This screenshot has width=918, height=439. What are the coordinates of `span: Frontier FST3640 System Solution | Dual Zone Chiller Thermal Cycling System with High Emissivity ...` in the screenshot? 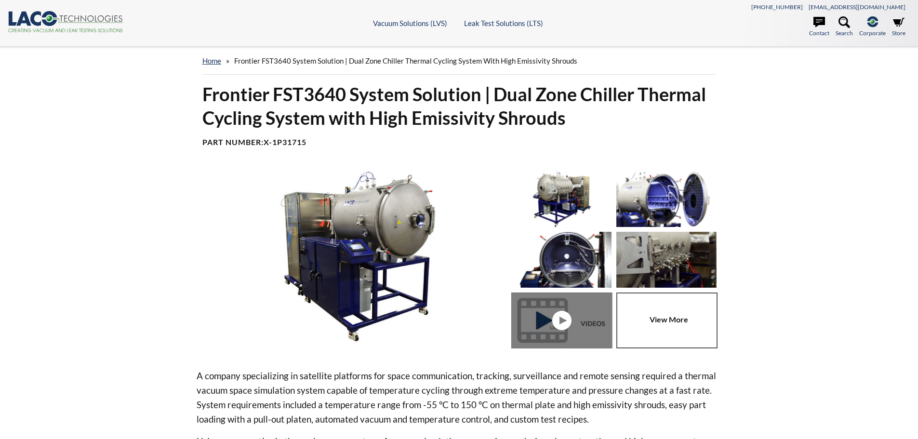 It's located at (406, 61).